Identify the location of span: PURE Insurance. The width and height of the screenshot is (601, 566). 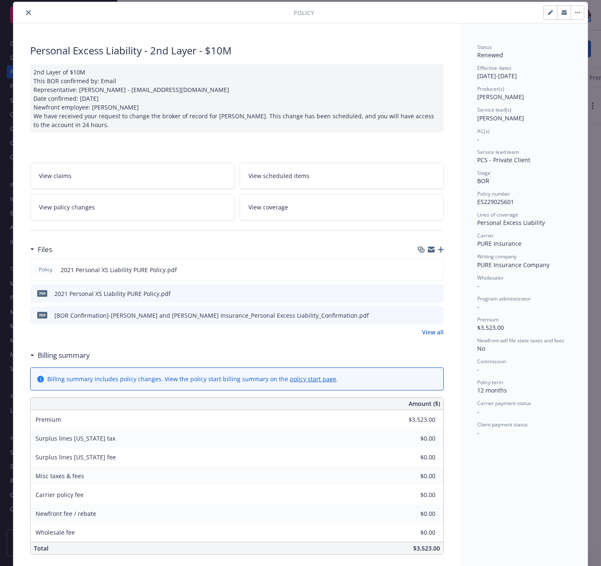
(499, 243).